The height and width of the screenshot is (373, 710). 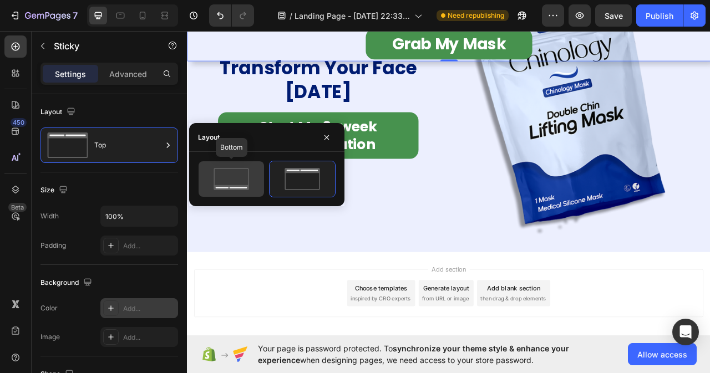 What do you see at coordinates (329, 332) in the screenshot?
I see `div: Generate layout` at bounding box center [329, 332].